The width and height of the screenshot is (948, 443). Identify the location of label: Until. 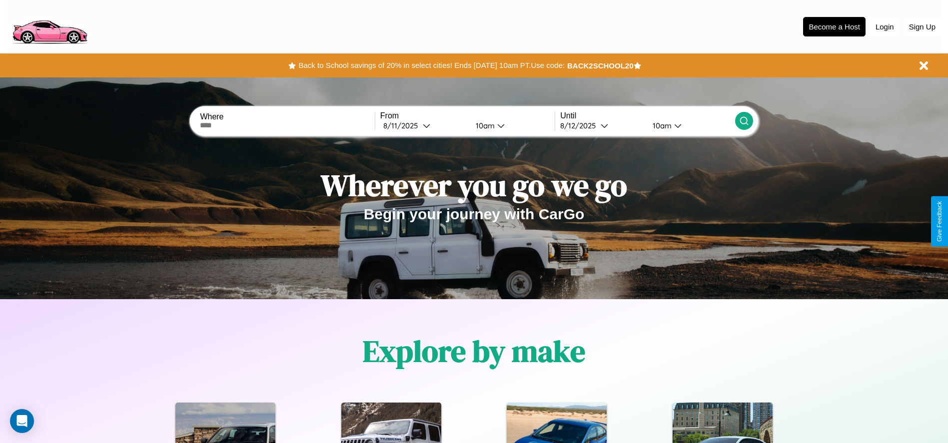
(647, 116).